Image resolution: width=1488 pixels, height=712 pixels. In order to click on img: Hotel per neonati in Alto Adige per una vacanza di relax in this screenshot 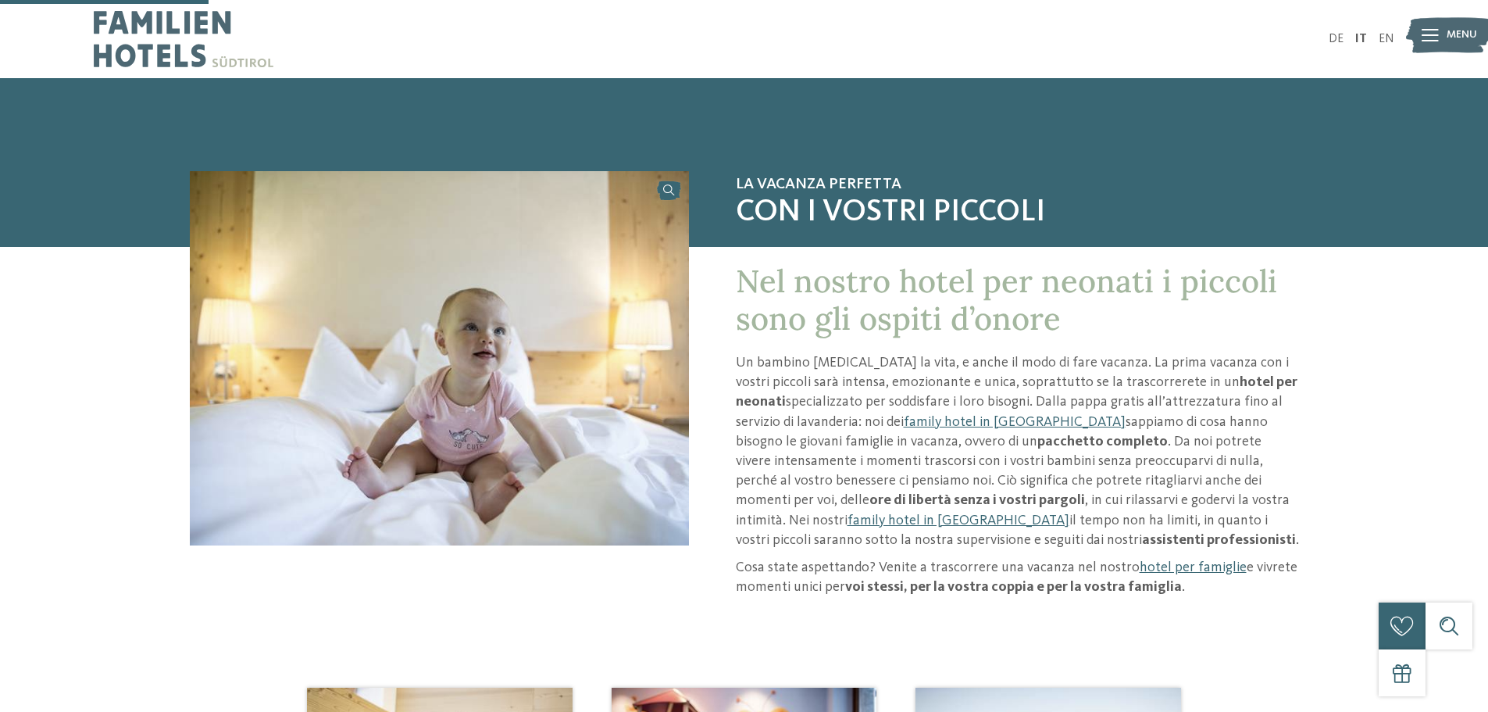, I will do `click(439, 358)`.